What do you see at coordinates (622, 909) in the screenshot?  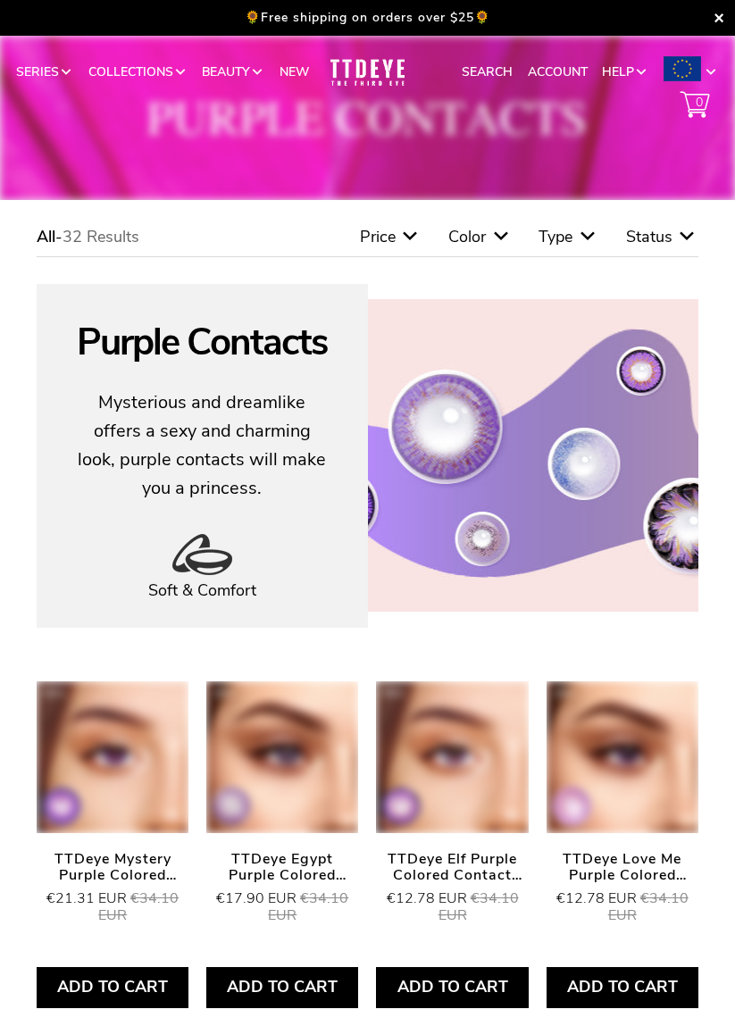 I see `a: TTDeye Love Me Purple Colored Contact Lenses €12.78 EUR €34.10 EUR` at bounding box center [622, 909].